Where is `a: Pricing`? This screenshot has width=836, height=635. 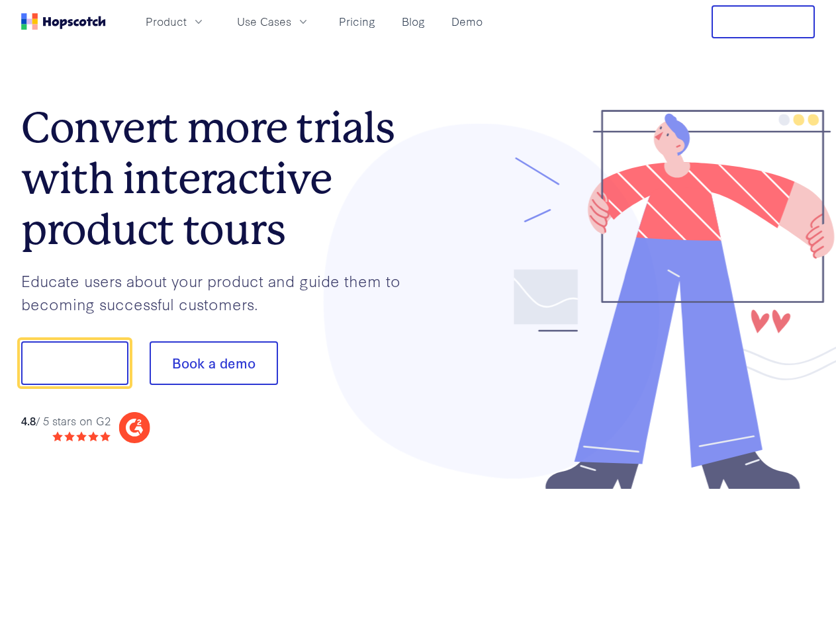
a: Pricing is located at coordinates (357, 21).